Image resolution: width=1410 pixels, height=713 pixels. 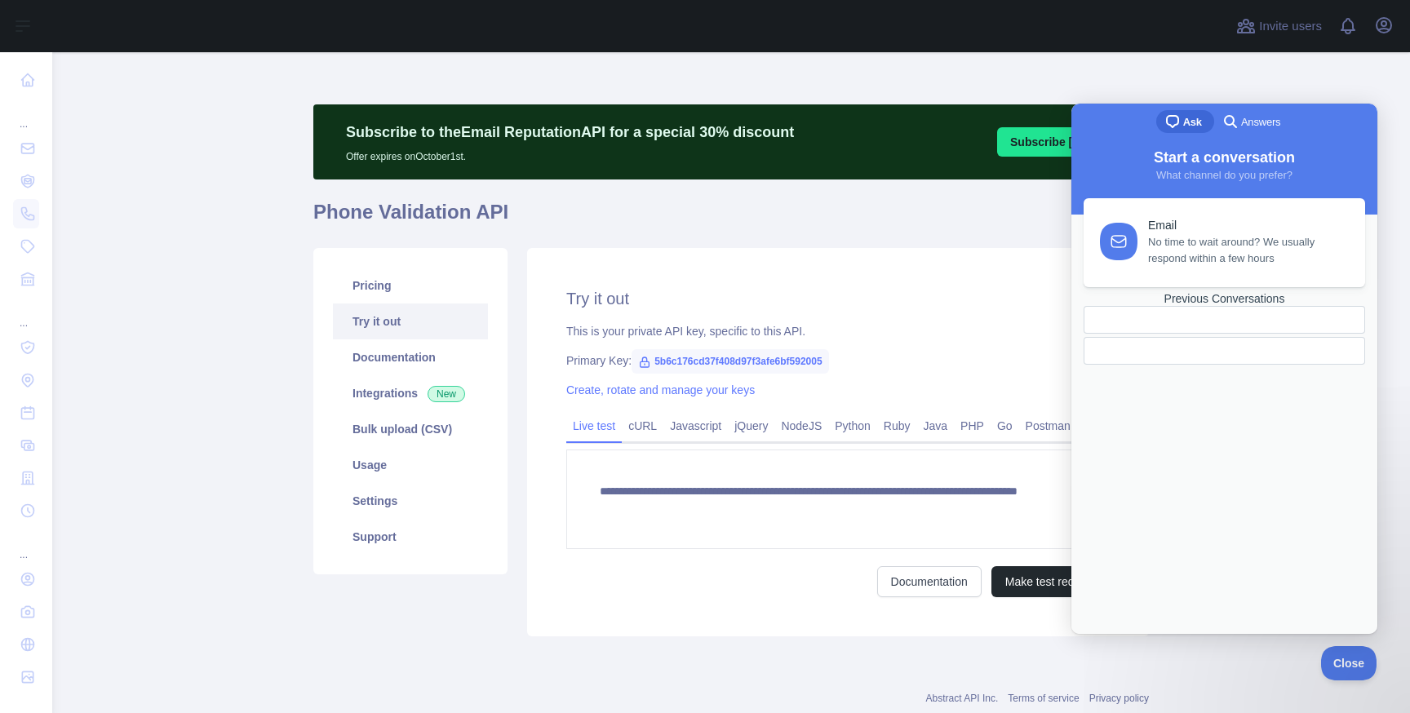 What do you see at coordinates (972, 426) in the screenshot?
I see `a: PHP` at bounding box center [972, 426].